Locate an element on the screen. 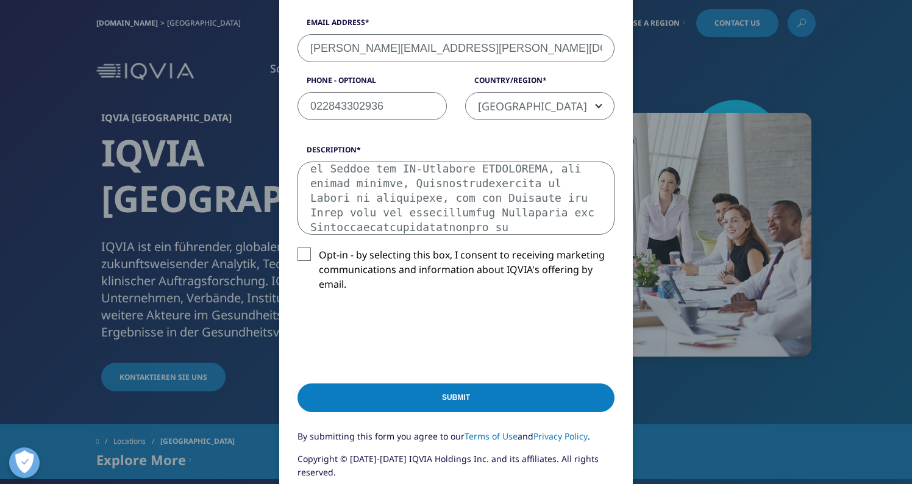 The width and height of the screenshot is (912, 484). a: Terms of Use is located at coordinates (491, 436).